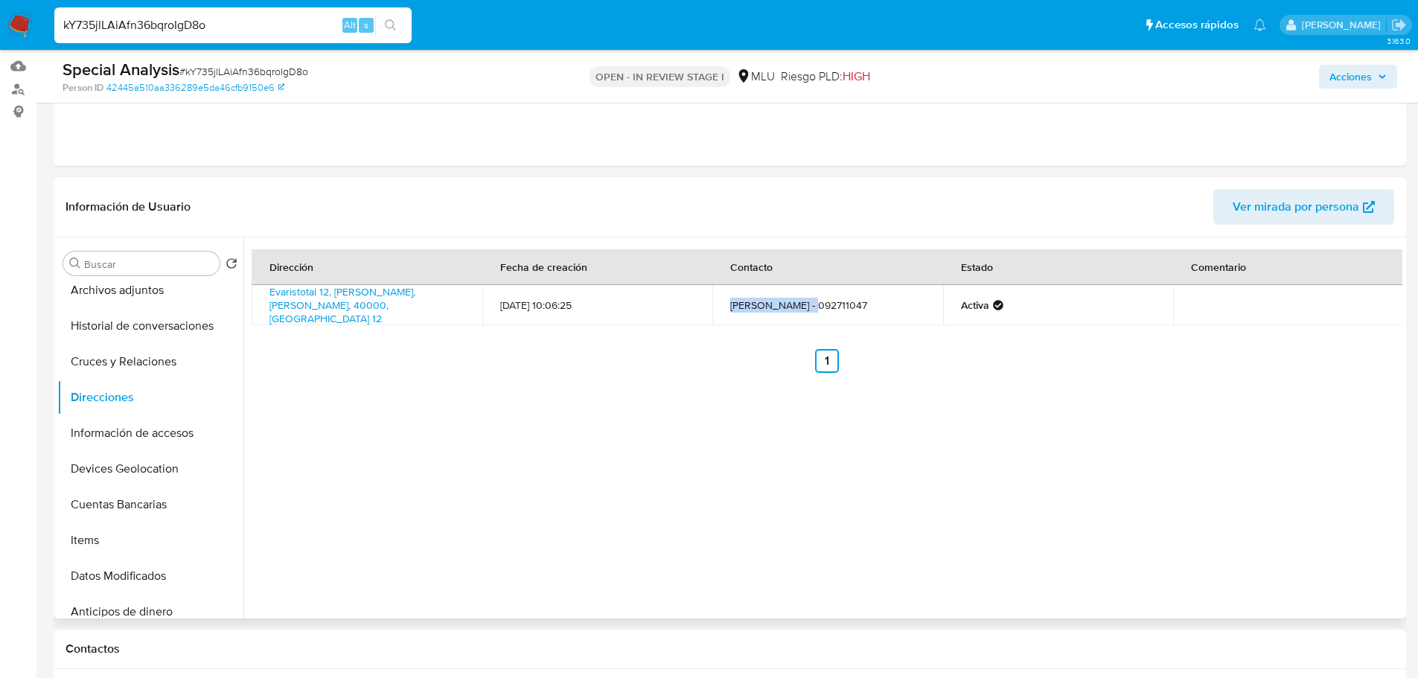 The image size is (1418, 678). Describe the element at coordinates (75, 263) in the screenshot. I see `button: Buscar` at that location.